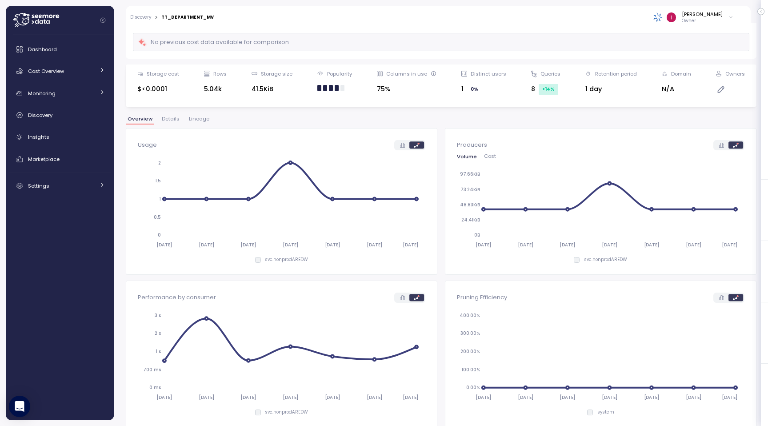 The height and width of the screenshot is (426, 768). I want to click on p: system, so click(605, 412).